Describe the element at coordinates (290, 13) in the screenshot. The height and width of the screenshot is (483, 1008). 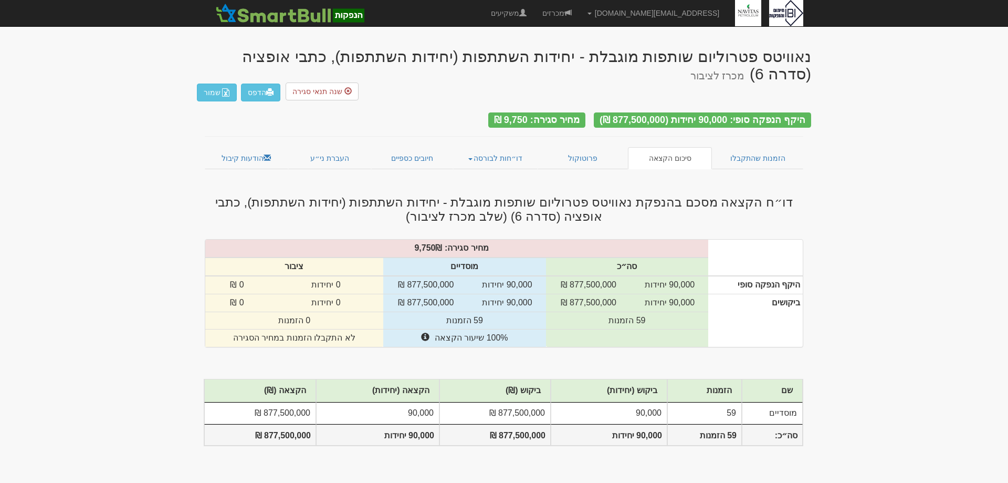
I see `img: SmartBull Logo` at that location.